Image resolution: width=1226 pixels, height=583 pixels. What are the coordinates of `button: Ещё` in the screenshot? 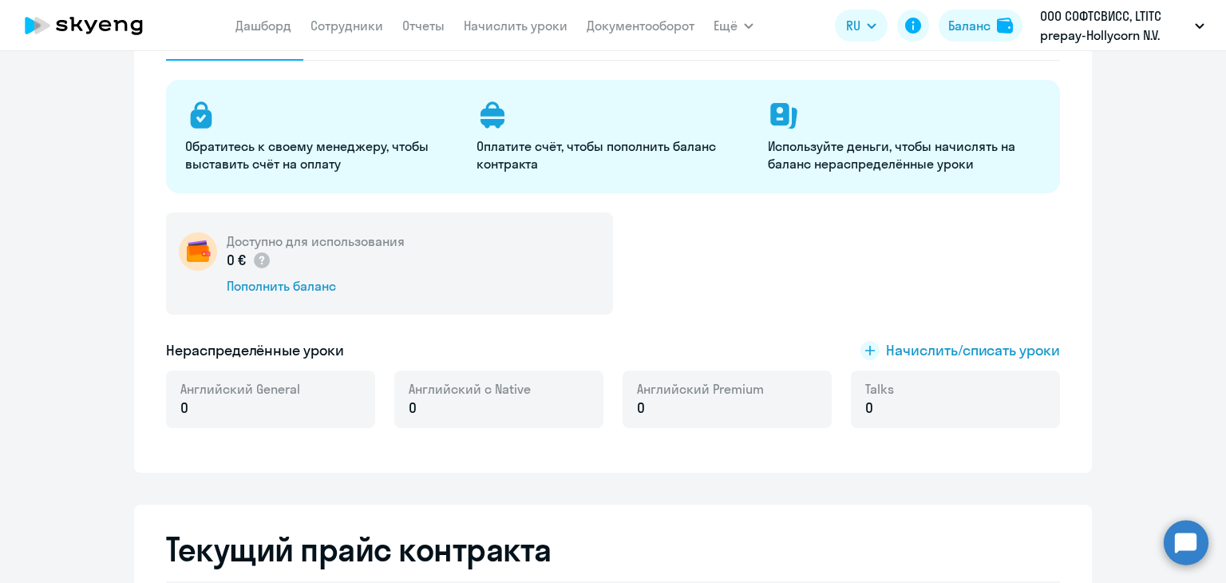 It's located at (734, 26).